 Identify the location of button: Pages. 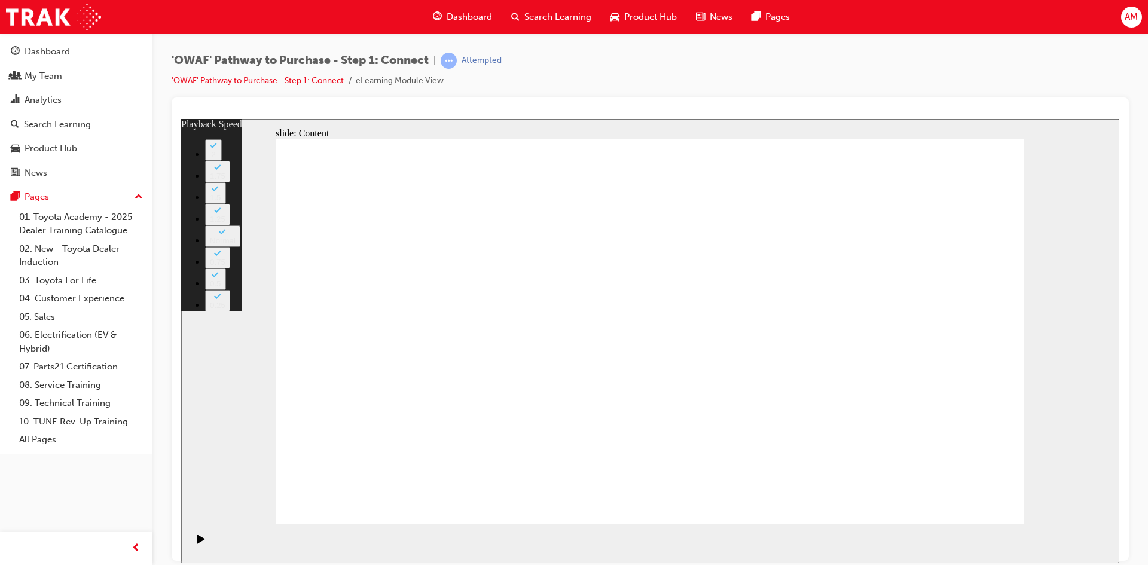
(76, 197).